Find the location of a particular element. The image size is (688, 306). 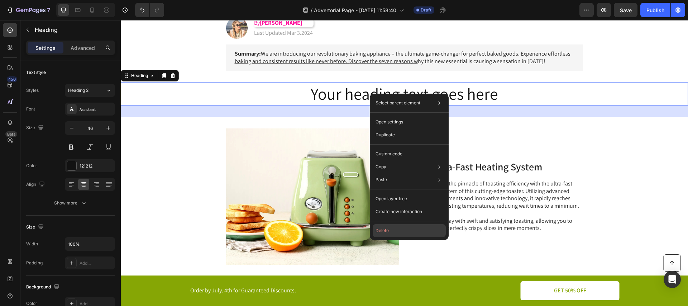

div: Color is located at coordinates (32, 166).